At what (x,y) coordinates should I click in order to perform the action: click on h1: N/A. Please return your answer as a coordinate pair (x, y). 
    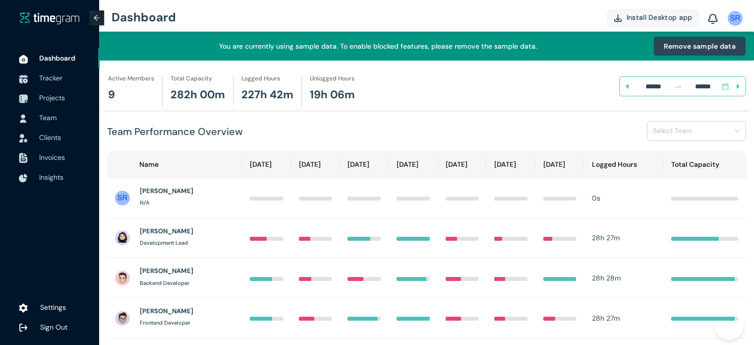
    Looking at the image, I should click on (144, 202).